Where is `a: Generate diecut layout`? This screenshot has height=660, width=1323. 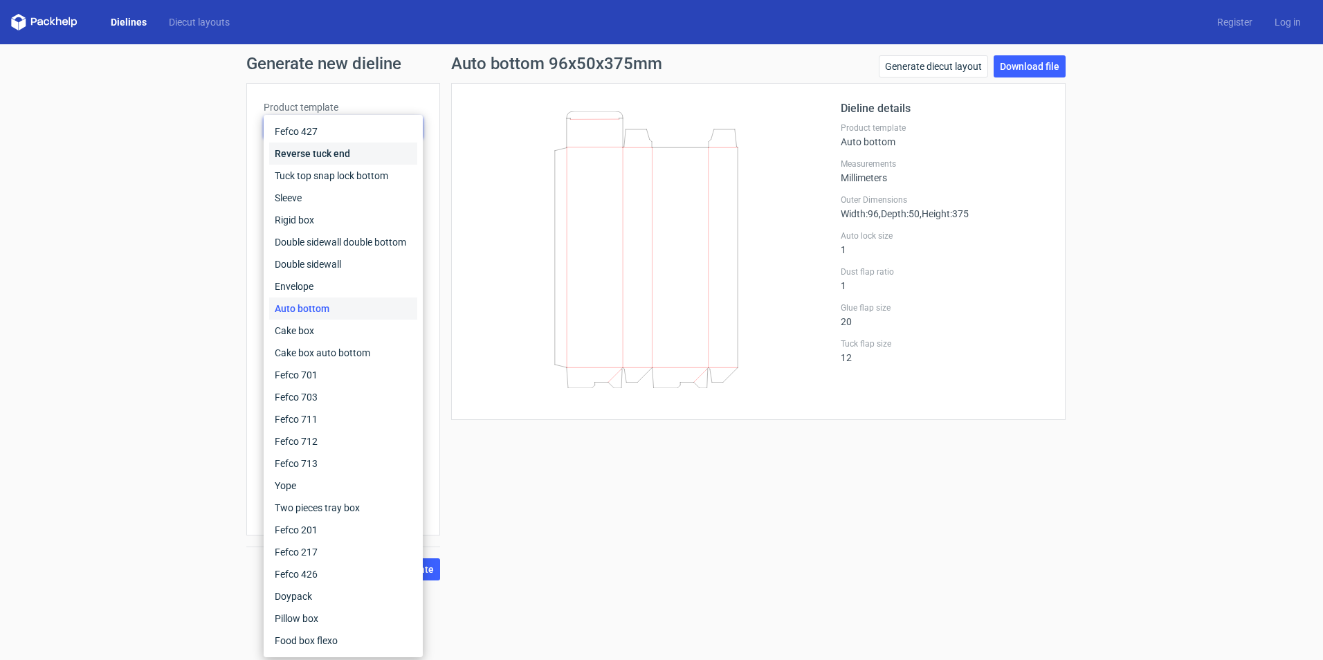
a: Generate diecut layout is located at coordinates (933, 66).